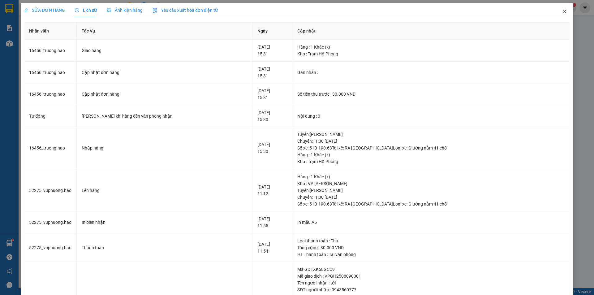 The height and width of the screenshot is (295, 594). Describe the element at coordinates (50, 116) in the screenshot. I see `td: Tự động` at that location.